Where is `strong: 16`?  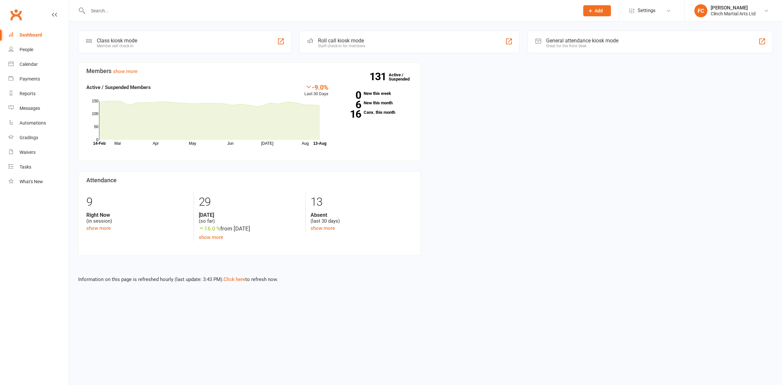
strong: 16 is located at coordinates (349, 114).